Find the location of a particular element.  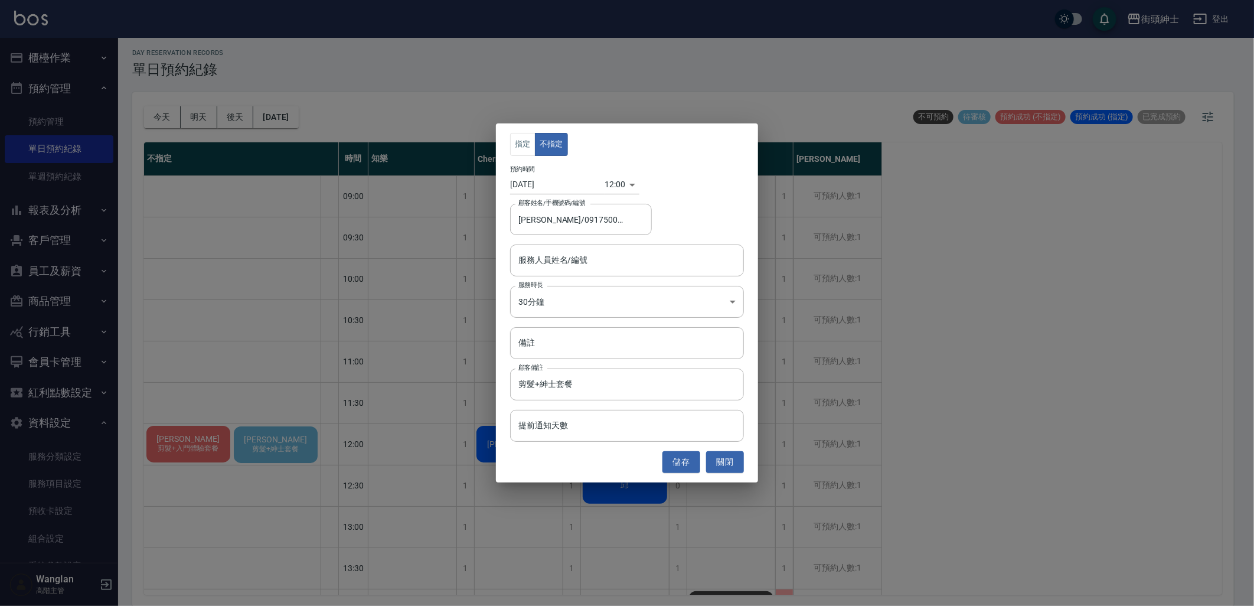

button: 不指定 is located at coordinates (551, 144).